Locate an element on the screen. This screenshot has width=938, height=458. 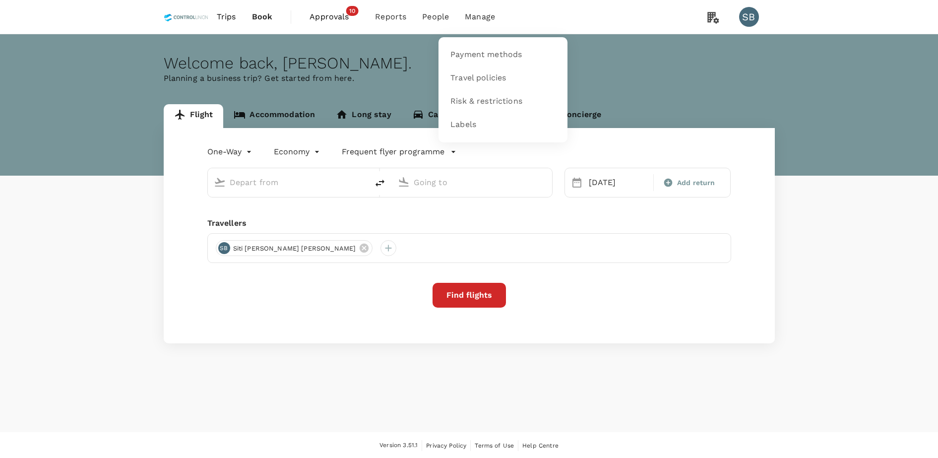
span: Version 3.51.1 is located at coordinates (398, 445).